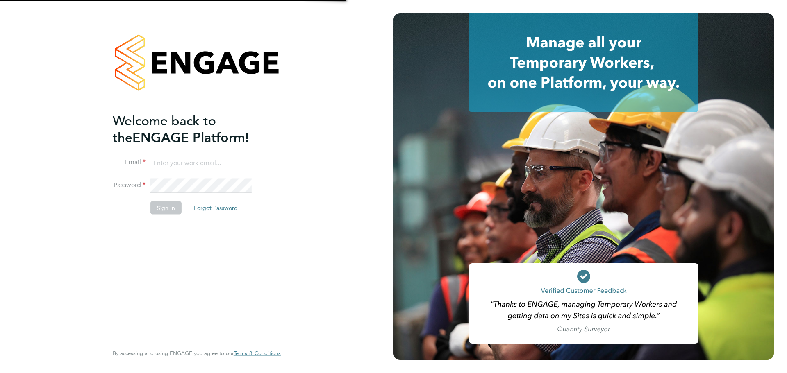 The image size is (787, 373). I want to click on button: Forgot Password, so click(215, 208).